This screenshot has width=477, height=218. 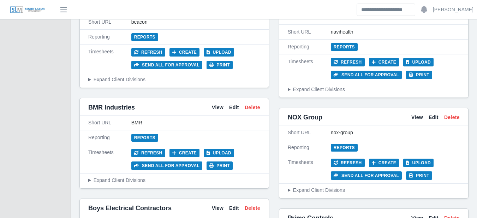 What do you see at coordinates (196, 122) in the screenshot?
I see `div: BMR` at bounding box center [196, 122].